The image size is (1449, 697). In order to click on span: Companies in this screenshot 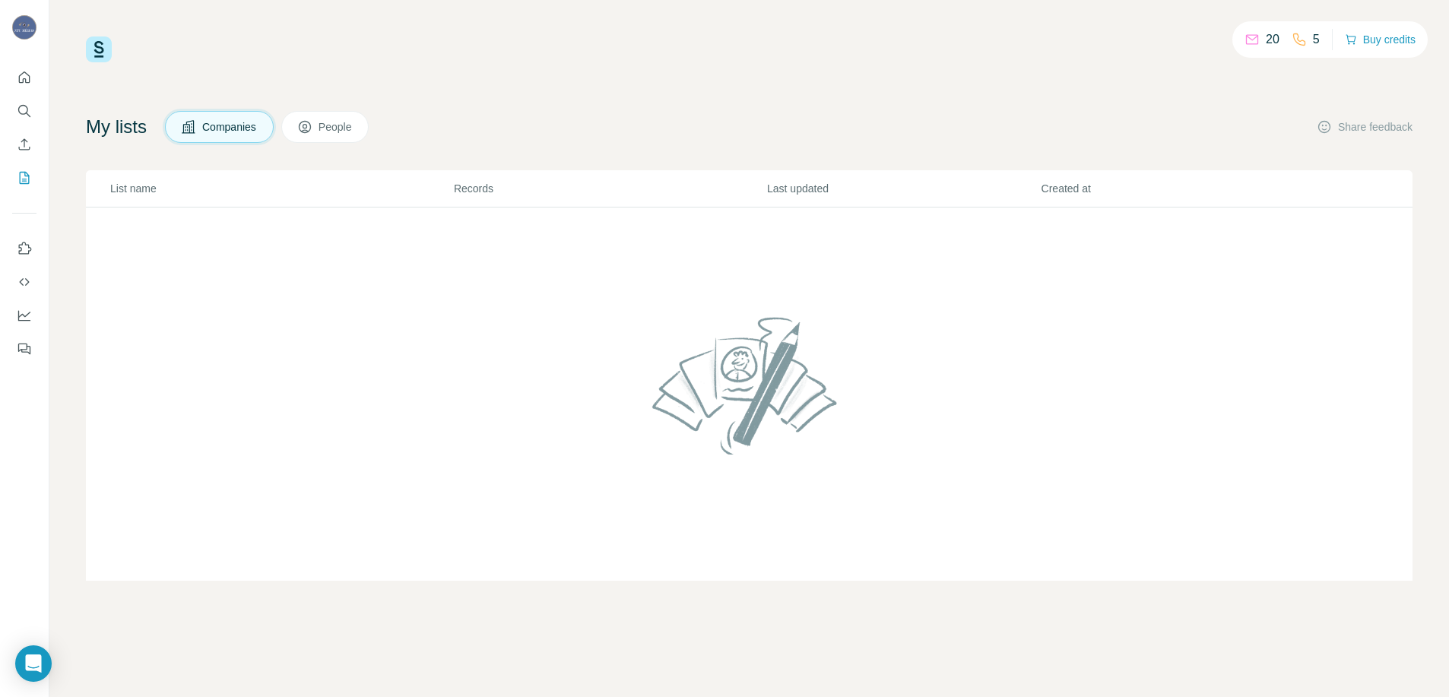, I will do `click(230, 127)`.